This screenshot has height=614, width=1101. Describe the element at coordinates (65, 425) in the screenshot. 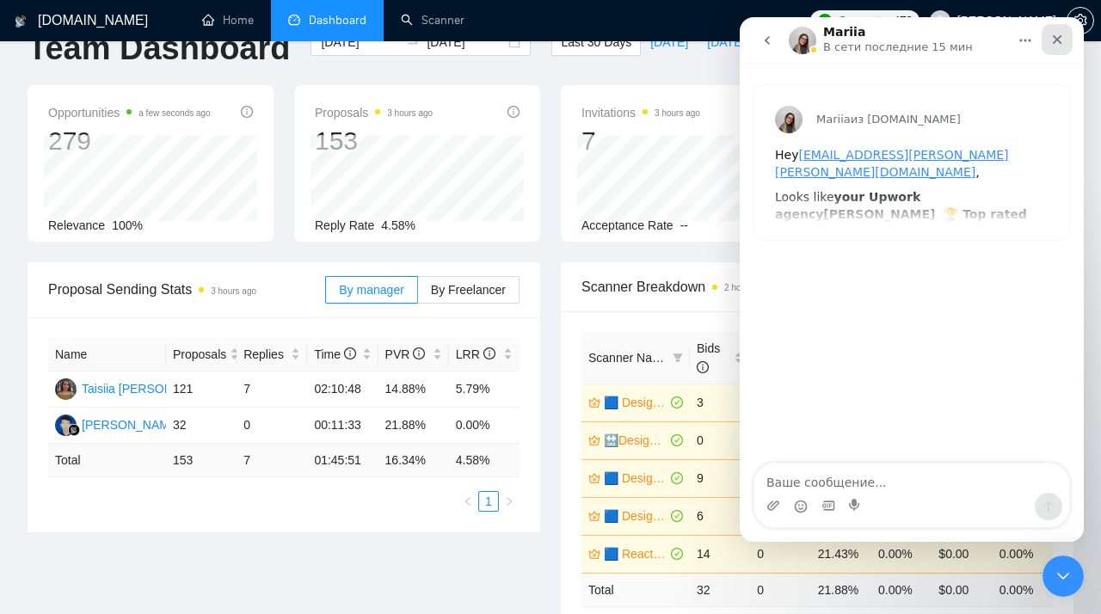

I see `img: HP` at that location.